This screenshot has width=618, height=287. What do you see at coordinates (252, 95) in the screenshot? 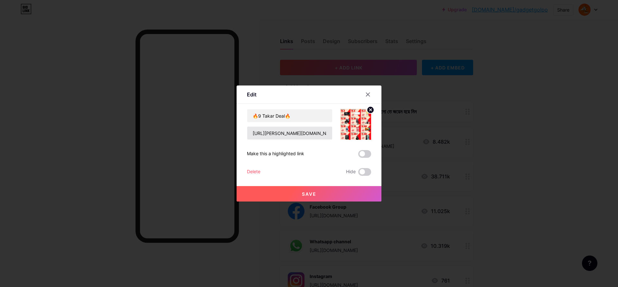
I see `div: Edit` at bounding box center [252, 95].